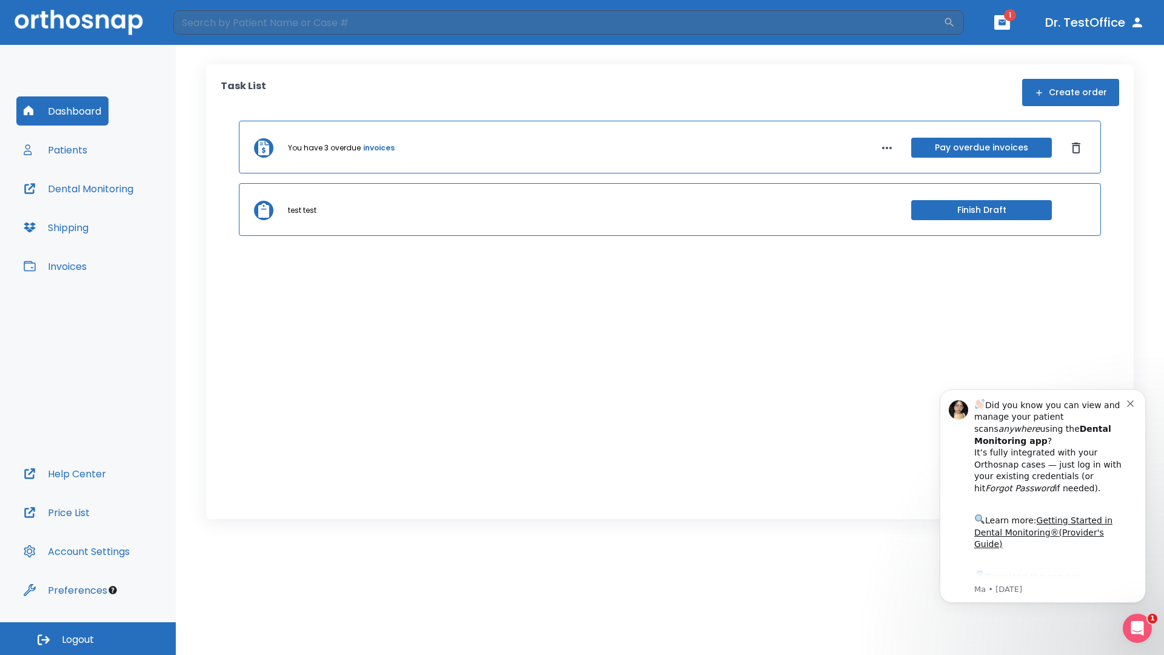 This screenshot has height=655, width=1164. Describe the element at coordinates (243, 92) in the screenshot. I see `p: Task List` at that location.